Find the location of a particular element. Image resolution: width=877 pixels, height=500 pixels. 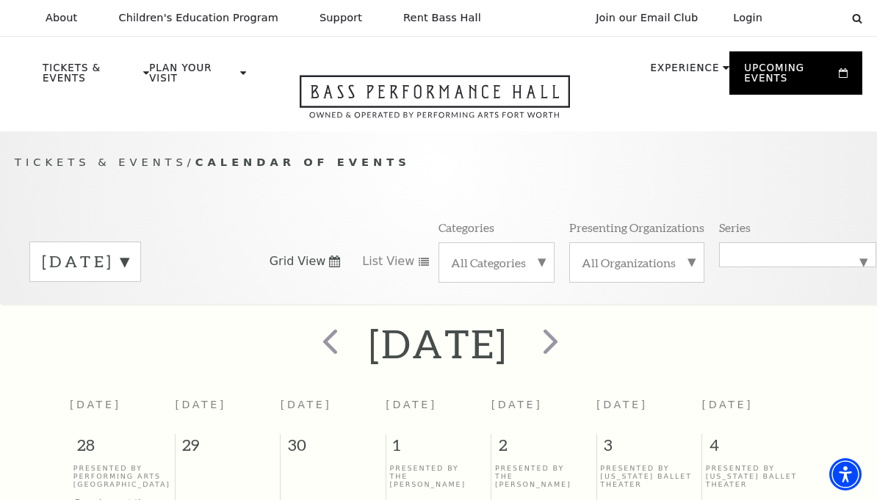

span: 2 is located at coordinates (544, 449).